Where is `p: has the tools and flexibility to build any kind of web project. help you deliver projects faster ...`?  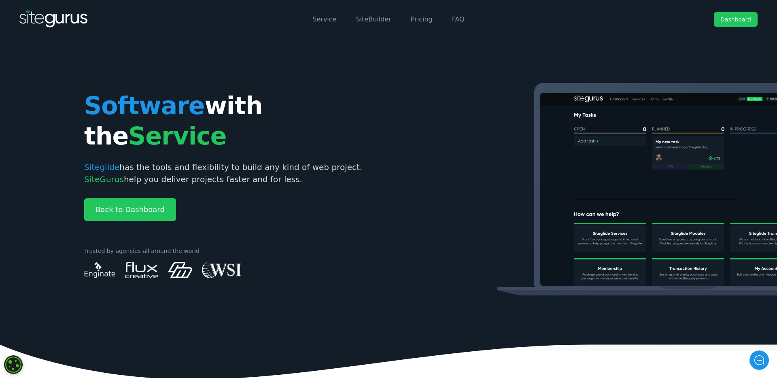
p: has the tools and flexibility to build any kind of web project. help you deliver projects faster ... is located at coordinates (233, 173).